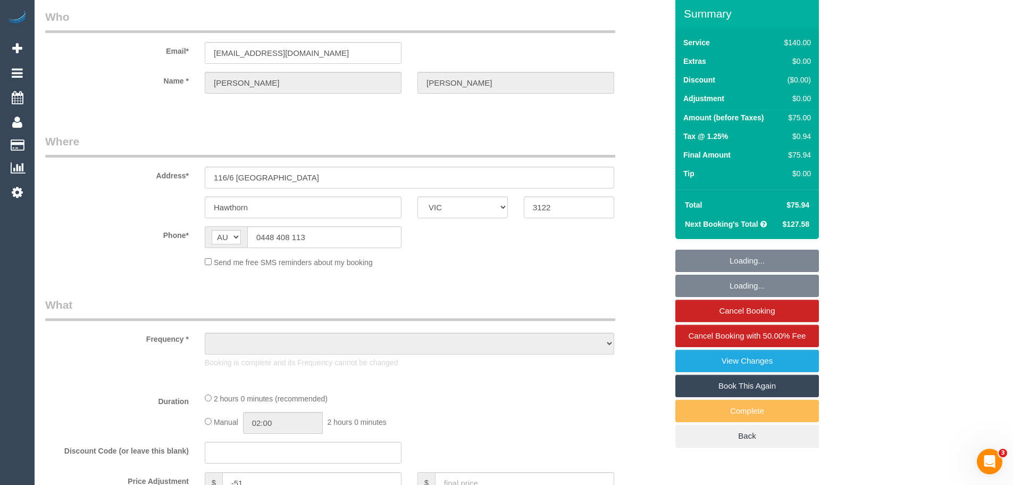 The height and width of the screenshot is (485, 1013). Describe the element at coordinates (330, 21) in the screenshot. I see `legend: Who` at that location.